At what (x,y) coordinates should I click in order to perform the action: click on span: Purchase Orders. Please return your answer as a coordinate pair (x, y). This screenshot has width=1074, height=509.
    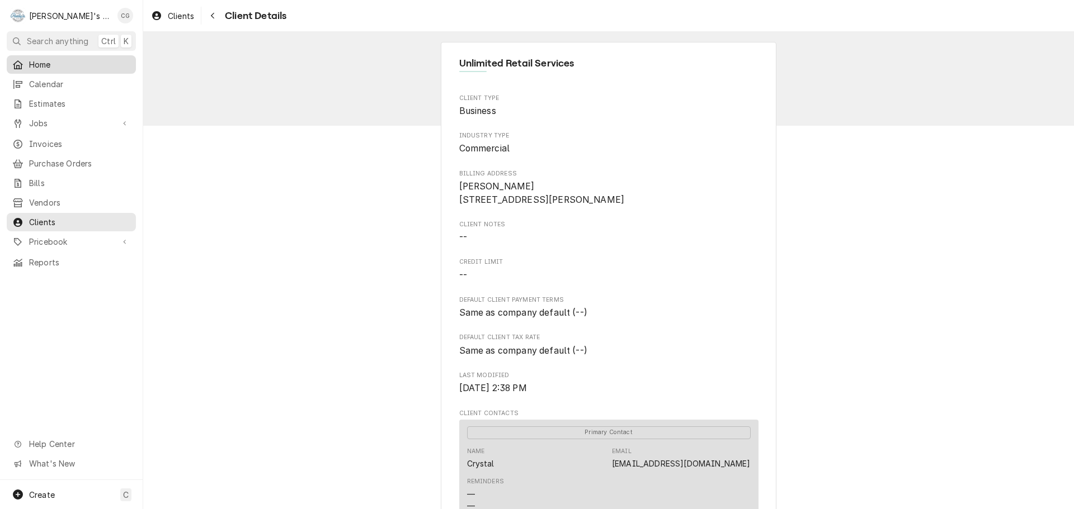
    Looking at the image, I should click on (79, 163).